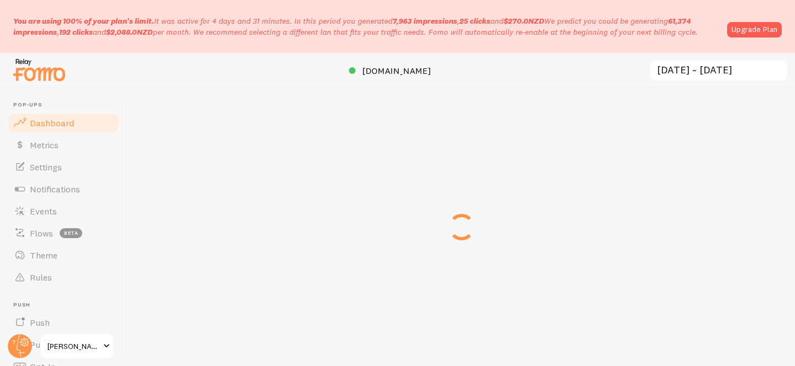 This screenshot has height=366, width=795. I want to click on span: beta, so click(71, 233).